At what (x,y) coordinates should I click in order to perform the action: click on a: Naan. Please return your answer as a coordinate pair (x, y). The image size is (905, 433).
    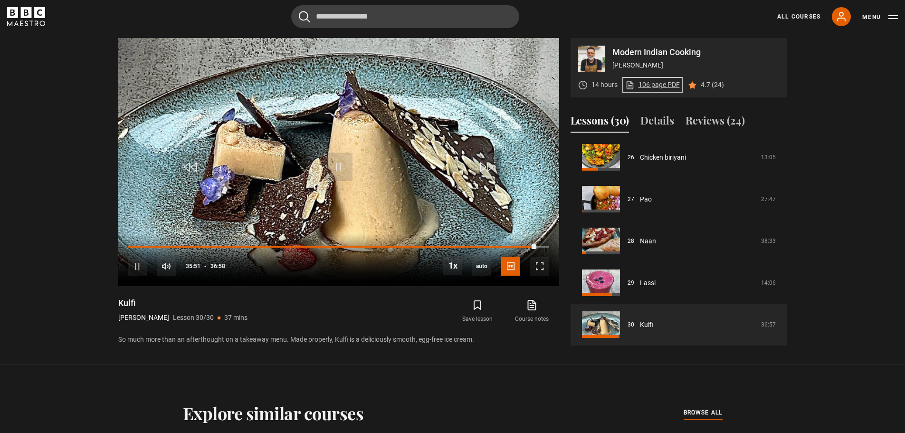
    Looking at the image, I should click on (648, 241).